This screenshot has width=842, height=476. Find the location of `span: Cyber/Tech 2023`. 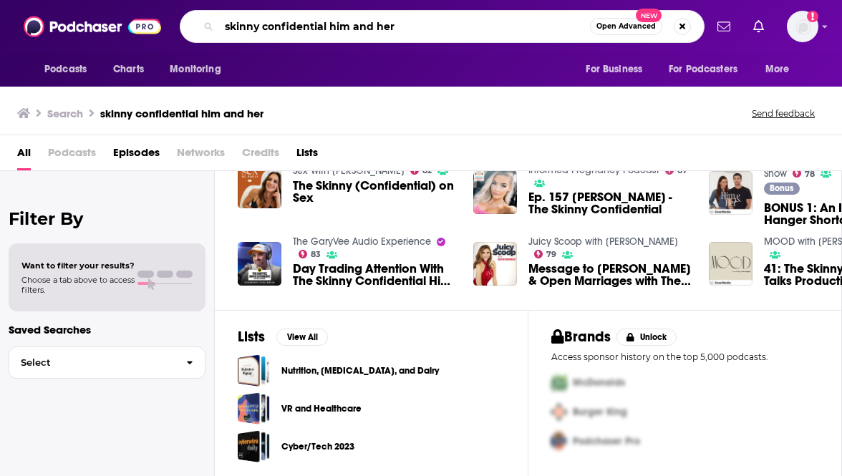

span: Cyber/Tech 2023 is located at coordinates (254, 446).